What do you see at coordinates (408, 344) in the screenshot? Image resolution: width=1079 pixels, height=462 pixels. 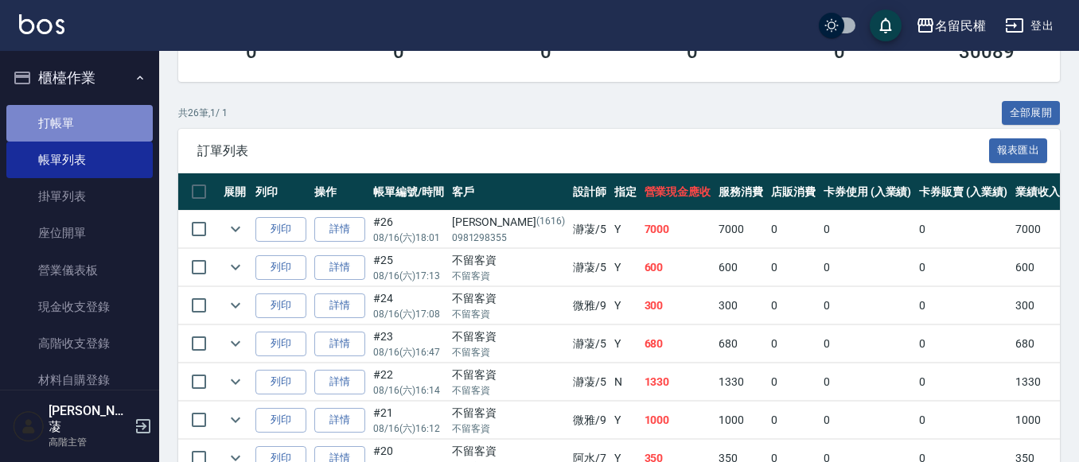 I see `td: #23` at bounding box center [408, 344].